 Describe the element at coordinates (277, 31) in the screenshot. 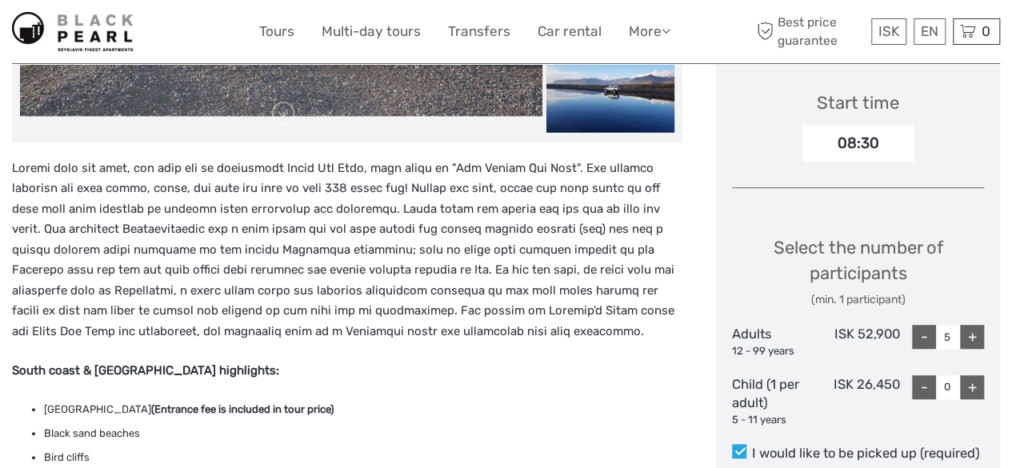

I see `a: Tours` at that location.